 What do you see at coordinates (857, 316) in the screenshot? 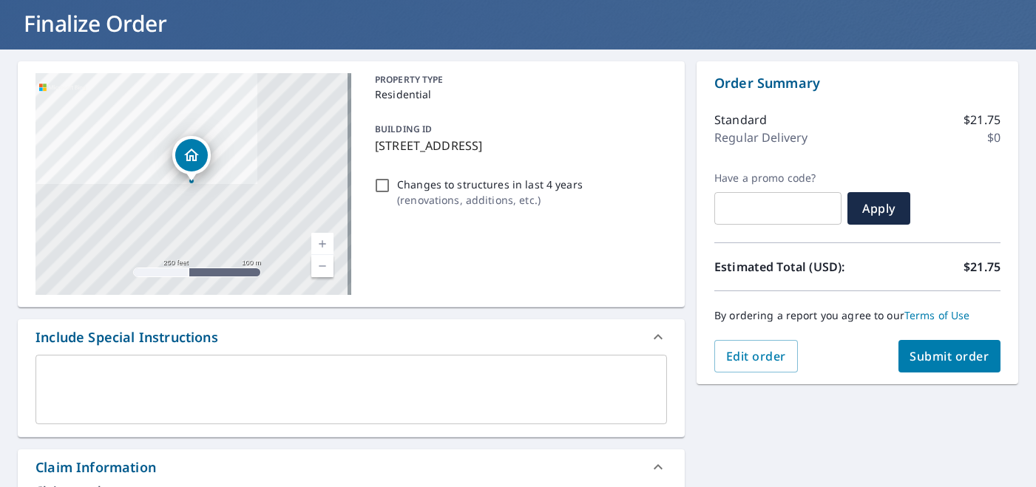
I see `p: By ordering a report you agree to our` at bounding box center [857, 316].